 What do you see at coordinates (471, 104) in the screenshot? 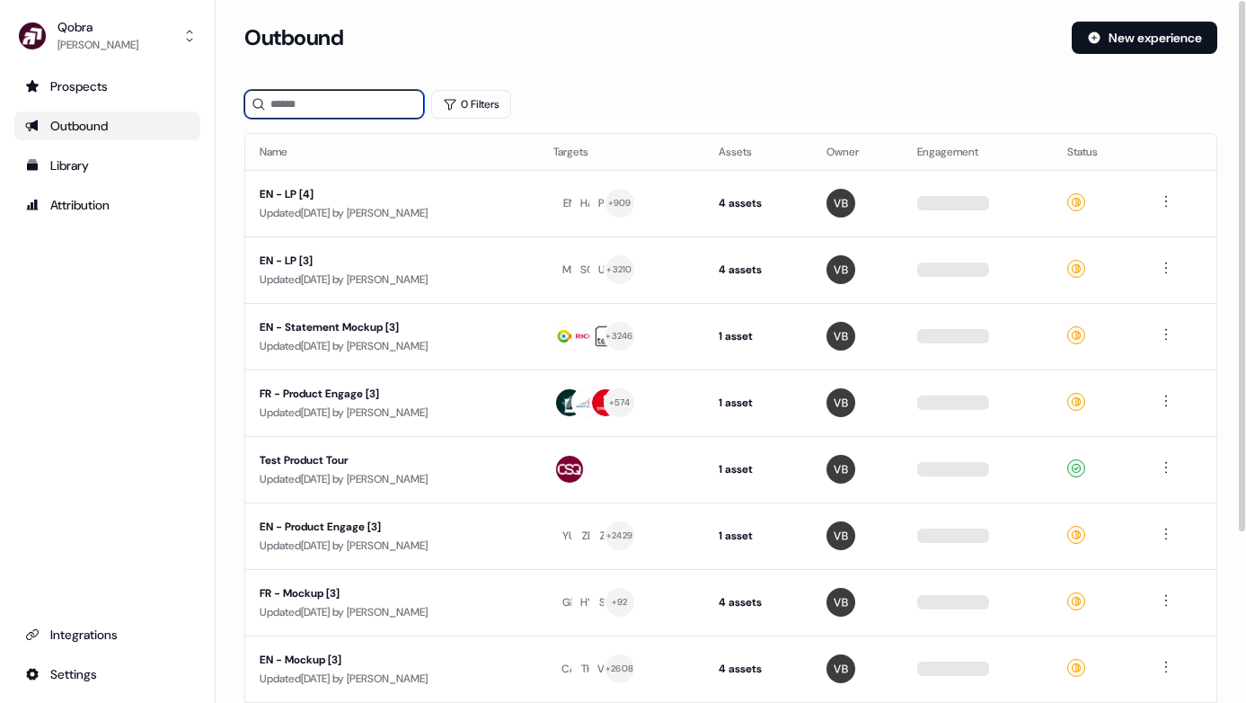
I see `button: 0 Filters` at bounding box center [471, 104].